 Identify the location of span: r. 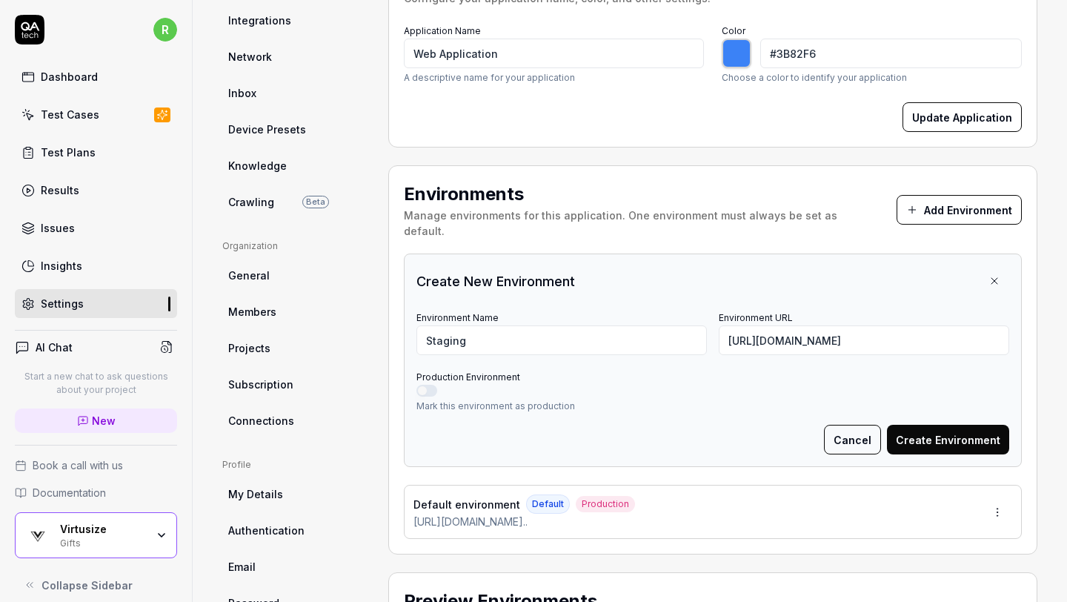
(165, 30).